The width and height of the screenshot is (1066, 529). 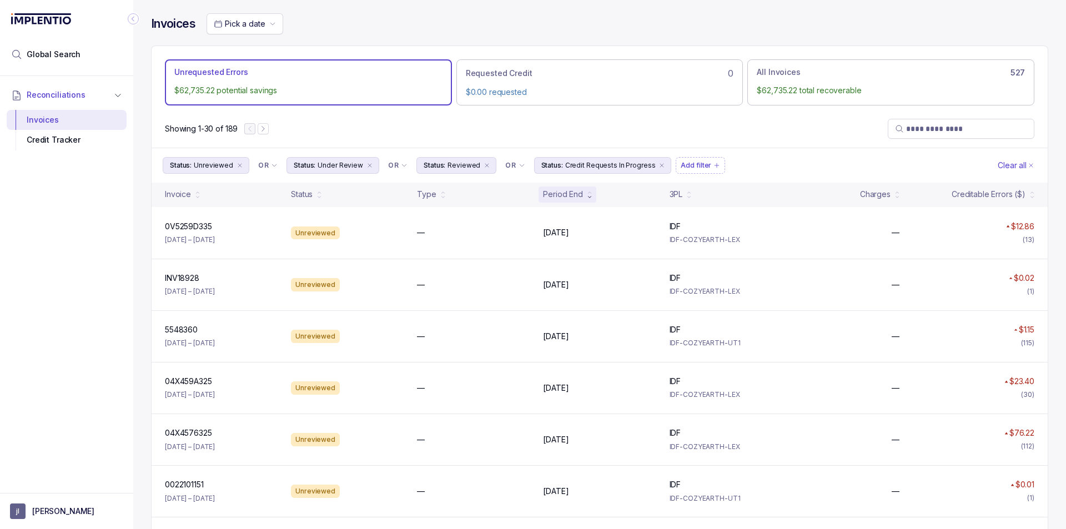 I want to click on div: Type, so click(x=426, y=194).